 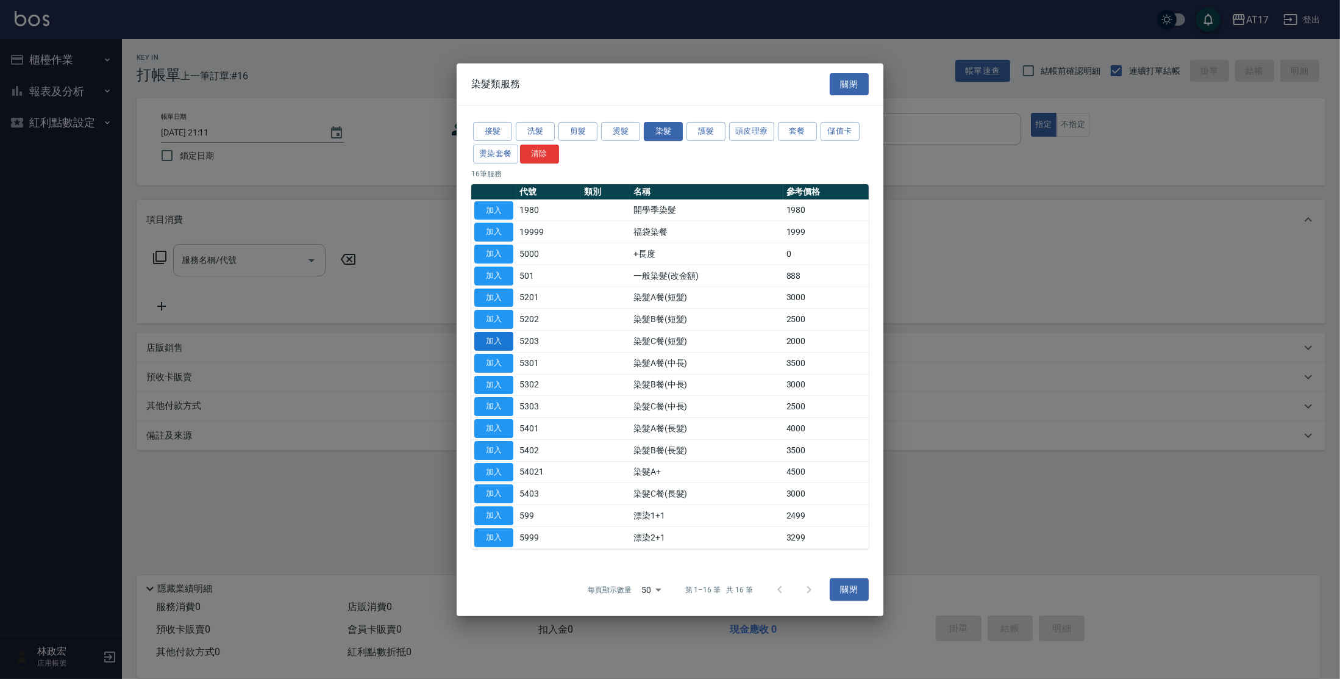 I want to click on p: 每頁顯示數量, so click(x=610, y=590).